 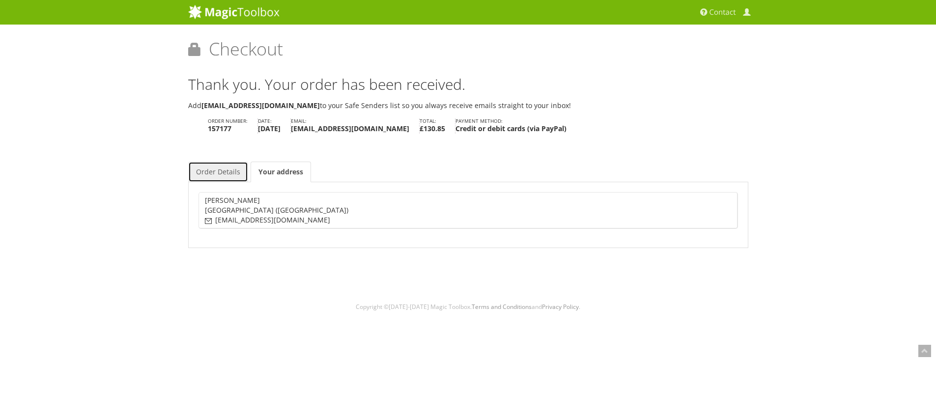 What do you see at coordinates (516, 126) in the screenshot?
I see `li: Payment method:` at bounding box center [516, 126].